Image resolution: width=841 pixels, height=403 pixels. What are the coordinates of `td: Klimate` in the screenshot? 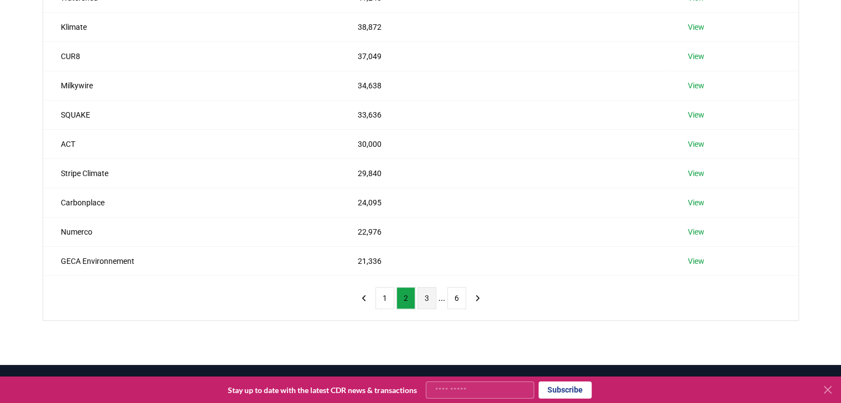 It's located at (191, 27).